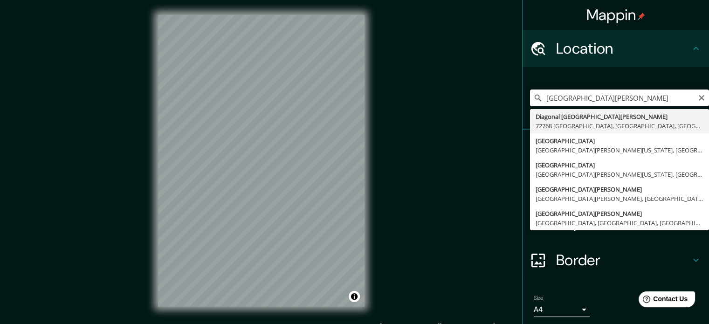 The height and width of the screenshot is (324, 709). Describe the element at coordinates (619, 98) in the screenshot. I see `input: Pick your city or area` at that location.